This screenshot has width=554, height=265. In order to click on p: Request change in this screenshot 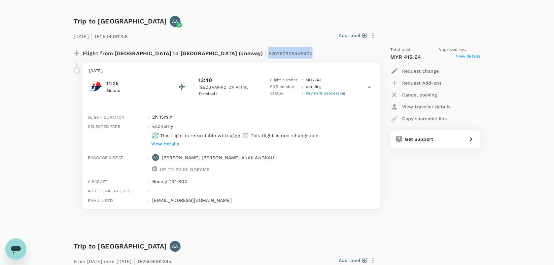, I will do `click(421, 71)`.